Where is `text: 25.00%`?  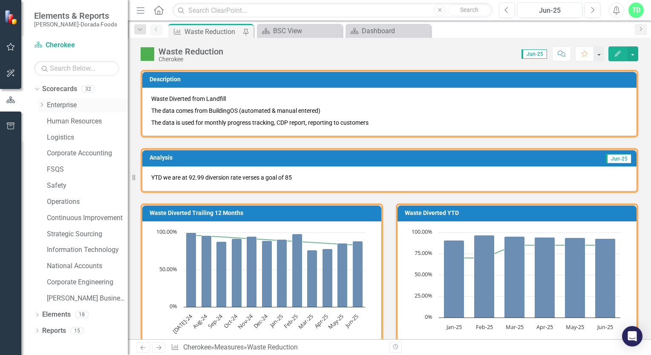 text: 25.00% is located at coordinates (423, 295).